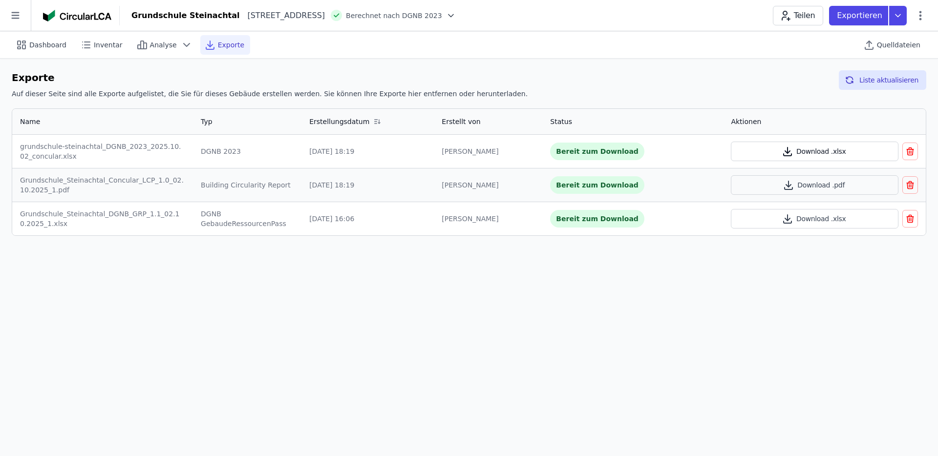  What do you see at coordinates (231, 45) in the screenshot?
I see `span: Exporte` at bounding box center [231, 45].